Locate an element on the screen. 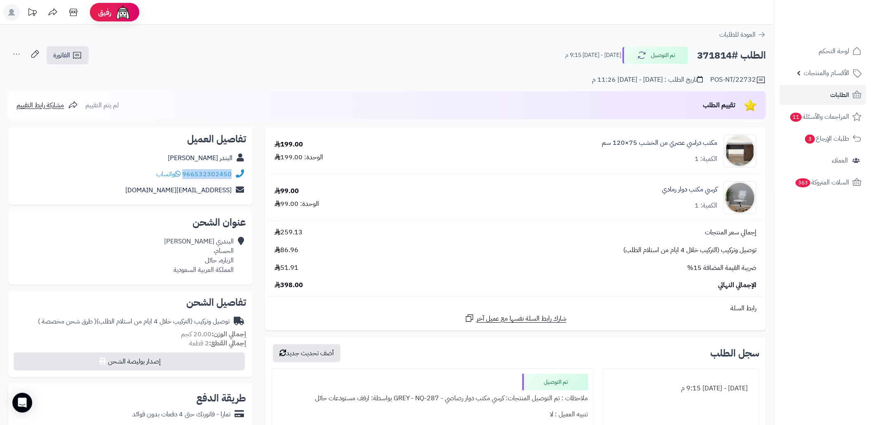  a: لوحة التحكم is located at coordinates (823, 51).